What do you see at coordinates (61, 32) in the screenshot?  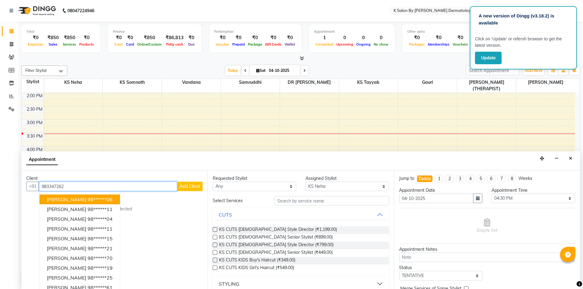 I see `div: Total` at bounding box center [61, 32].